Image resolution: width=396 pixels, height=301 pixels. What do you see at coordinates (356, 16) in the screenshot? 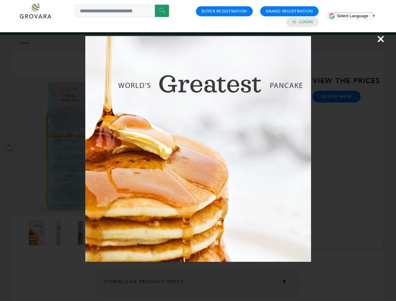
I see `a: Select Language​` at bounding box center [356, 16].